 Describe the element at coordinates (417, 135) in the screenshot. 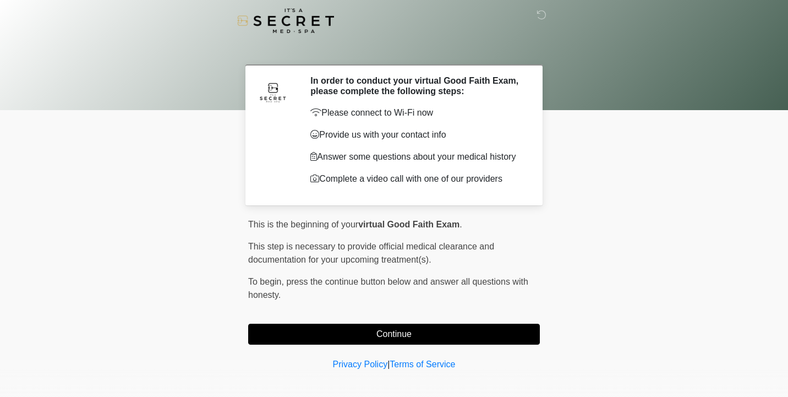

I see `p: Provide us with your contact info` at that location.